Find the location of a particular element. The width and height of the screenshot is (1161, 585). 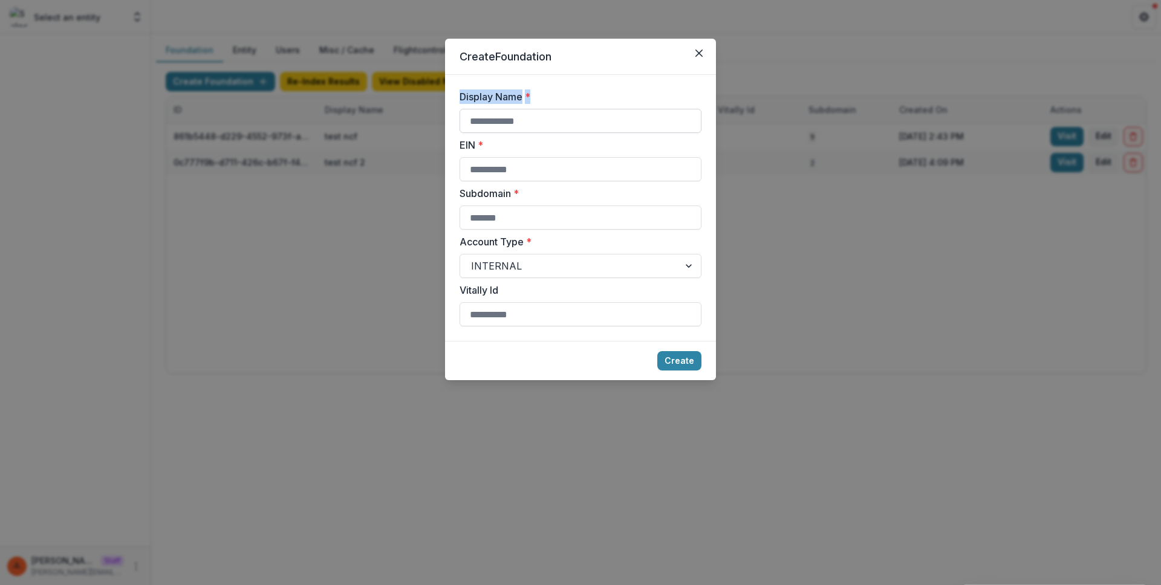

label: Account Type is located at coordinates (577, 242).